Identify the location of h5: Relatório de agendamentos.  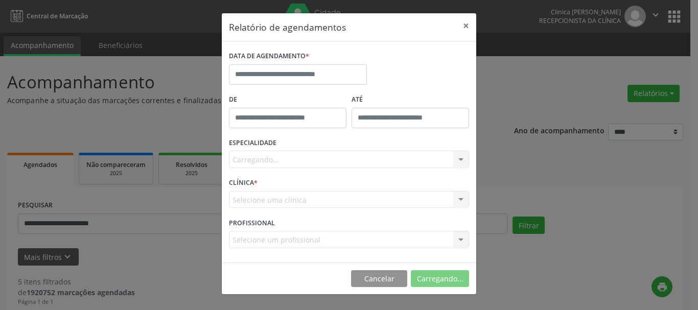
(287, 27).